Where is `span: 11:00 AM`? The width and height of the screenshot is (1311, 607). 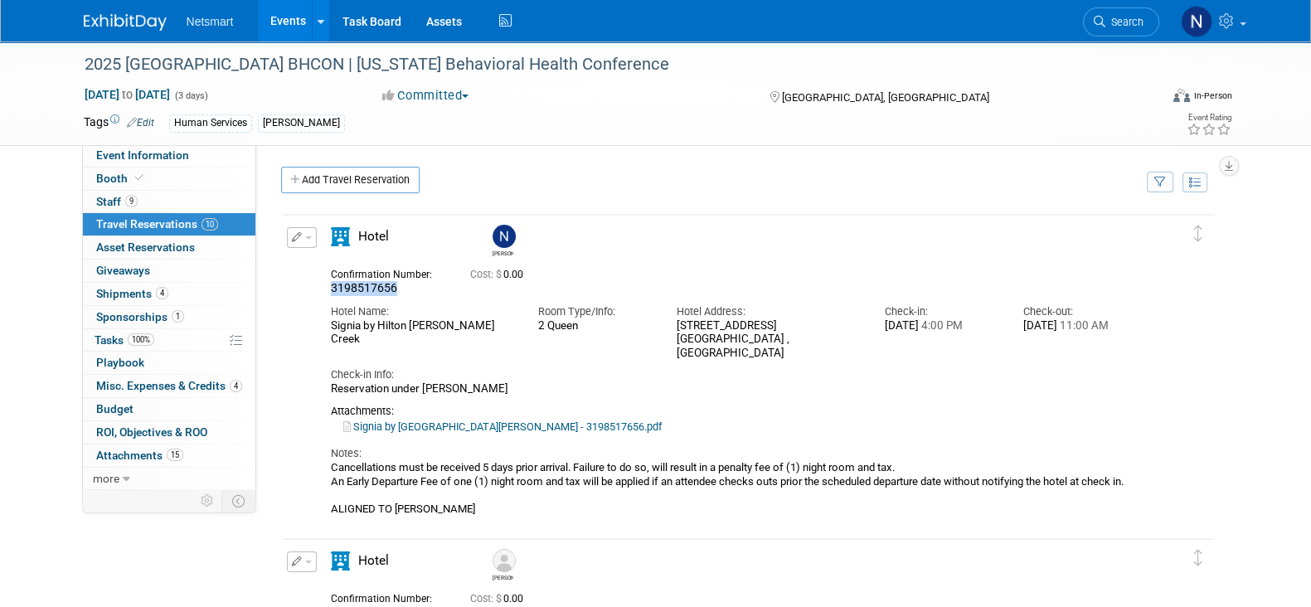 span: 11:00 AM is located at coordinates (1082, 325).